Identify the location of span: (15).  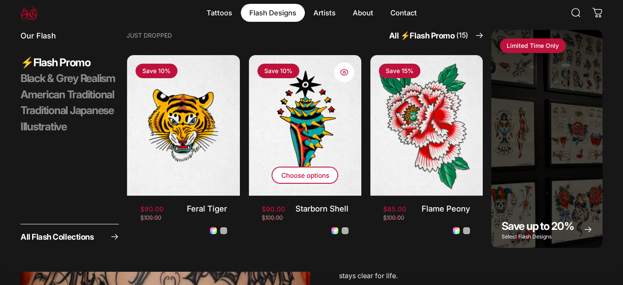
(462, 35).